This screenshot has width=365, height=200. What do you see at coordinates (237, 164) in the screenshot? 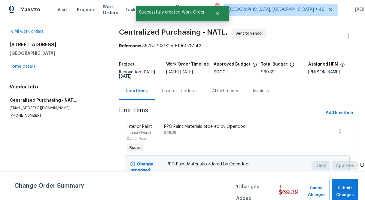
I see `span: PPG Paint Materials ordered by Opendoor` at bounding box center [237, 164].